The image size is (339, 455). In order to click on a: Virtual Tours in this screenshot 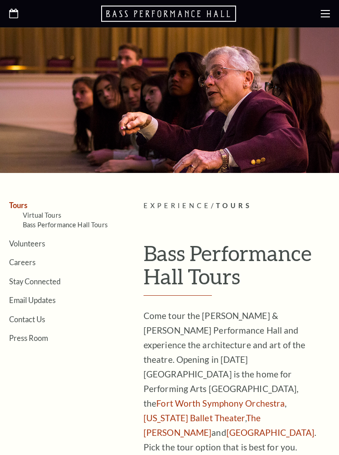, I will do `click(42, 215)`.